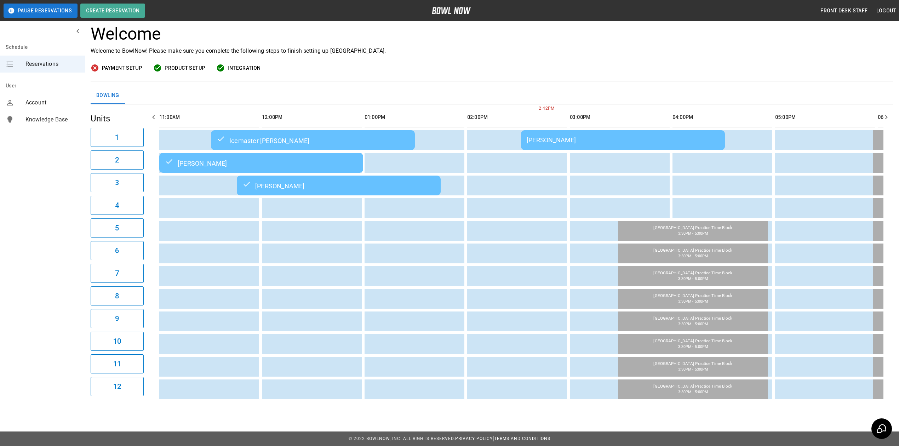  What do you see at coordinates (117, 251) in the screenshot?
I see `h6: 6` at bounding box center [117, 251].